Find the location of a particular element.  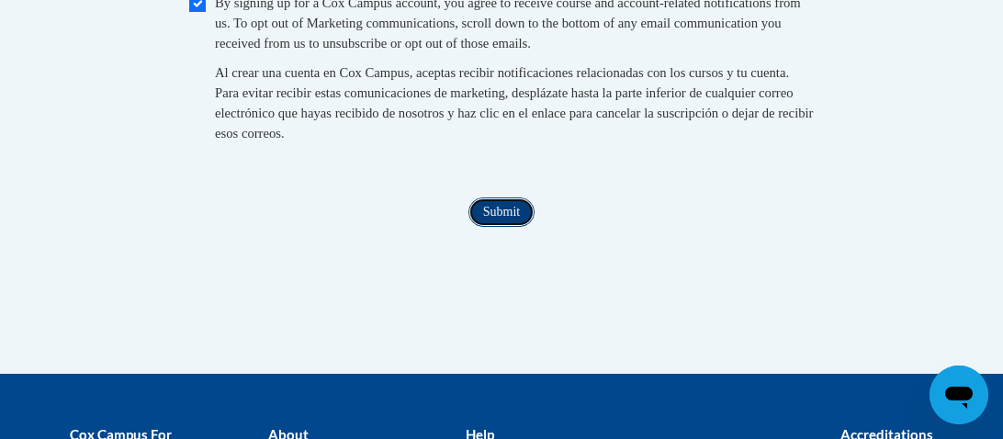

input: Submit is located at coordinates (502, 212).